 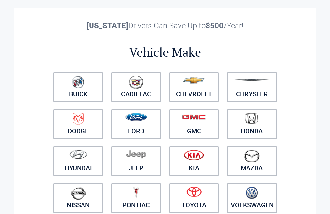 What do you see at coordinates (165, 52) in the screenshot?
I see `h2: Vehicle Make` at bounding box center [165, 52].